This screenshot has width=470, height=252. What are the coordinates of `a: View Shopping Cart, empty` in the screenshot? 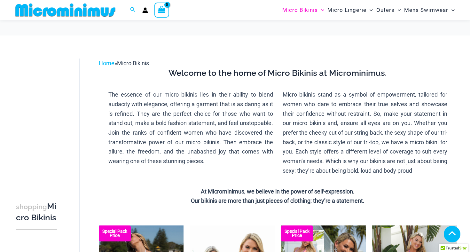 It's located at (162, 10).